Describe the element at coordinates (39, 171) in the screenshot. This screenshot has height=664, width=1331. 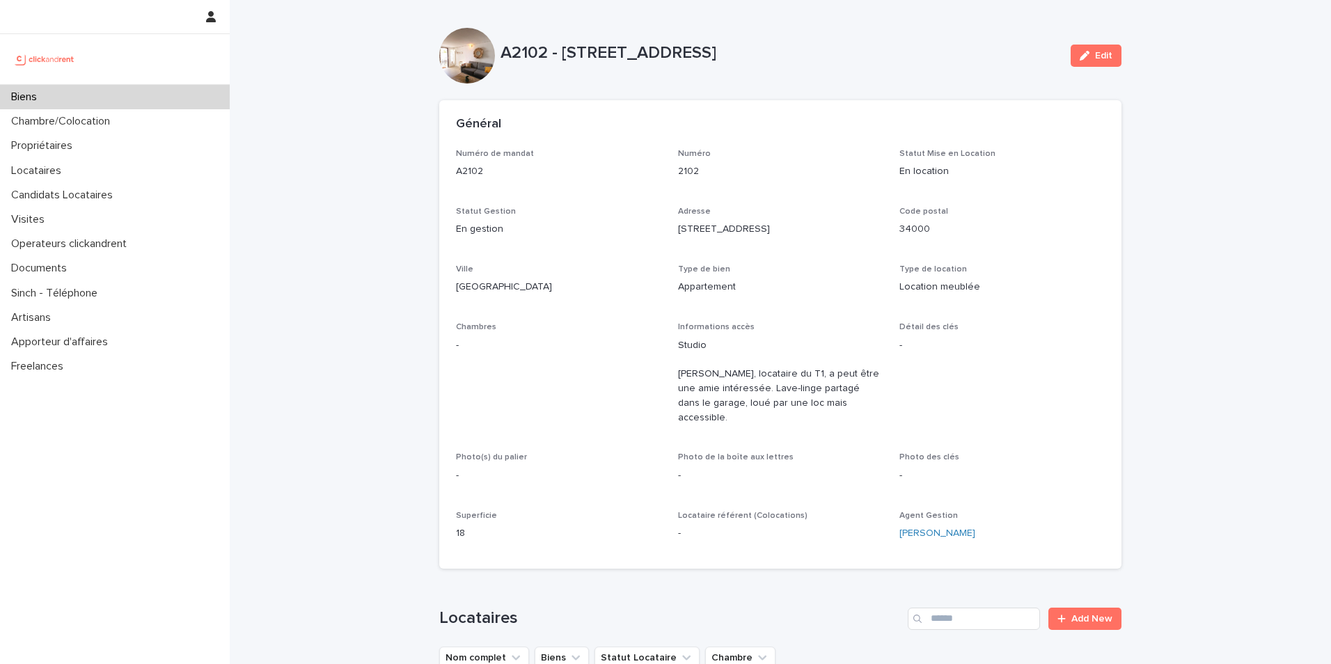
I see `p: Locataires` at that location.